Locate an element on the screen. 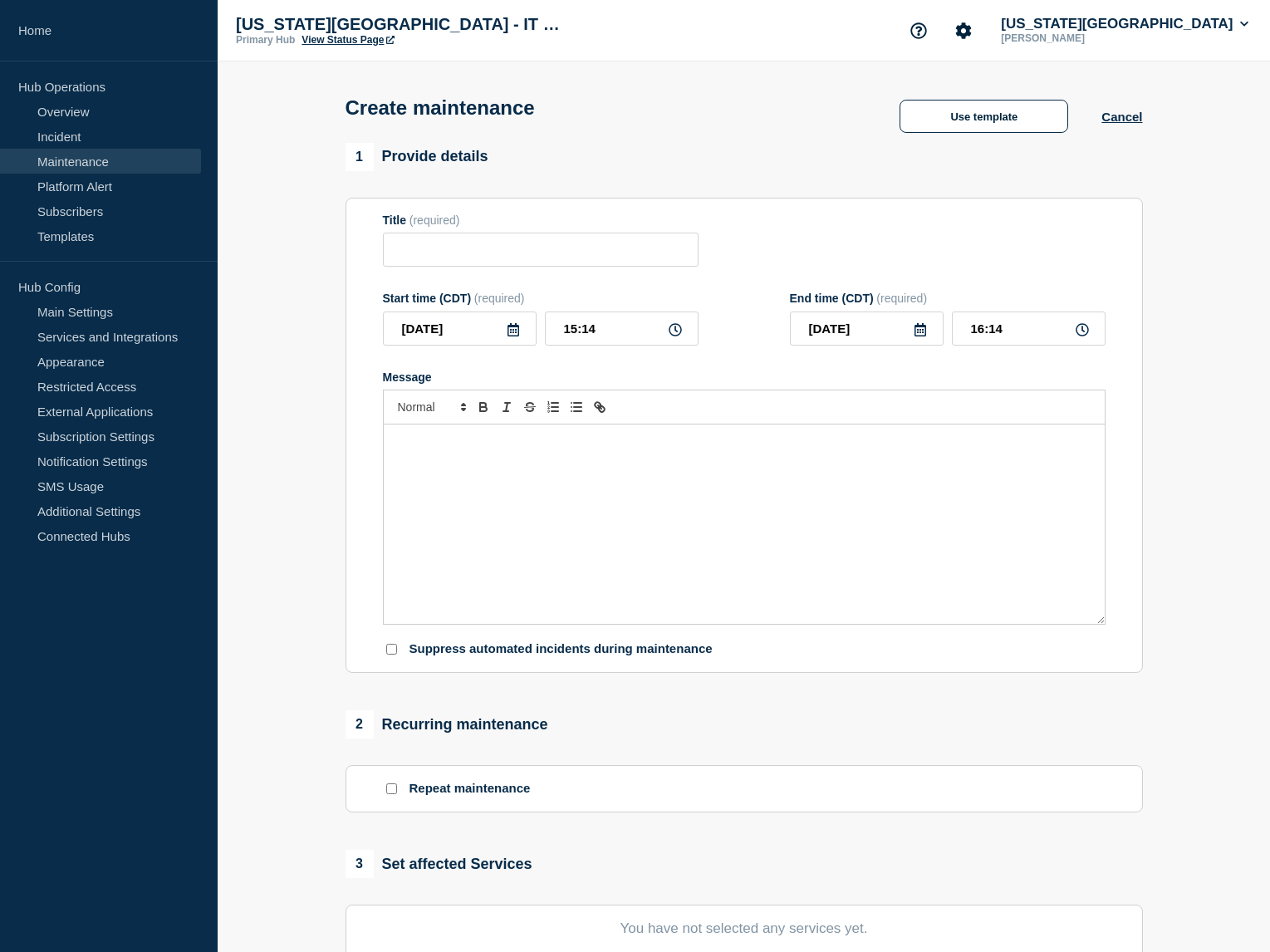 The width and height of the screenshot is (1270, 952). p: You have not selected any services yet. is located at coordinates (745, 929).